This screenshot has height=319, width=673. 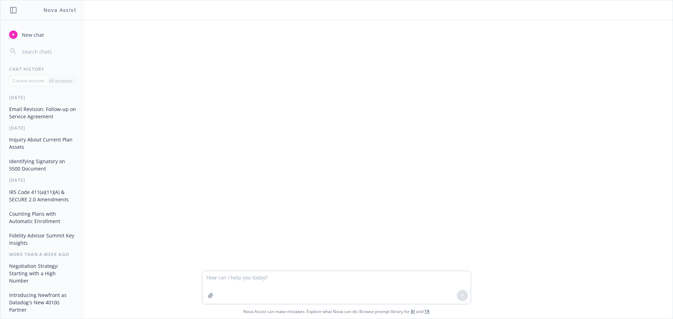 What do you see at coordinates (42, 35) in the screenshot?
I see `button: New chat` at bounding box center [42, 35].